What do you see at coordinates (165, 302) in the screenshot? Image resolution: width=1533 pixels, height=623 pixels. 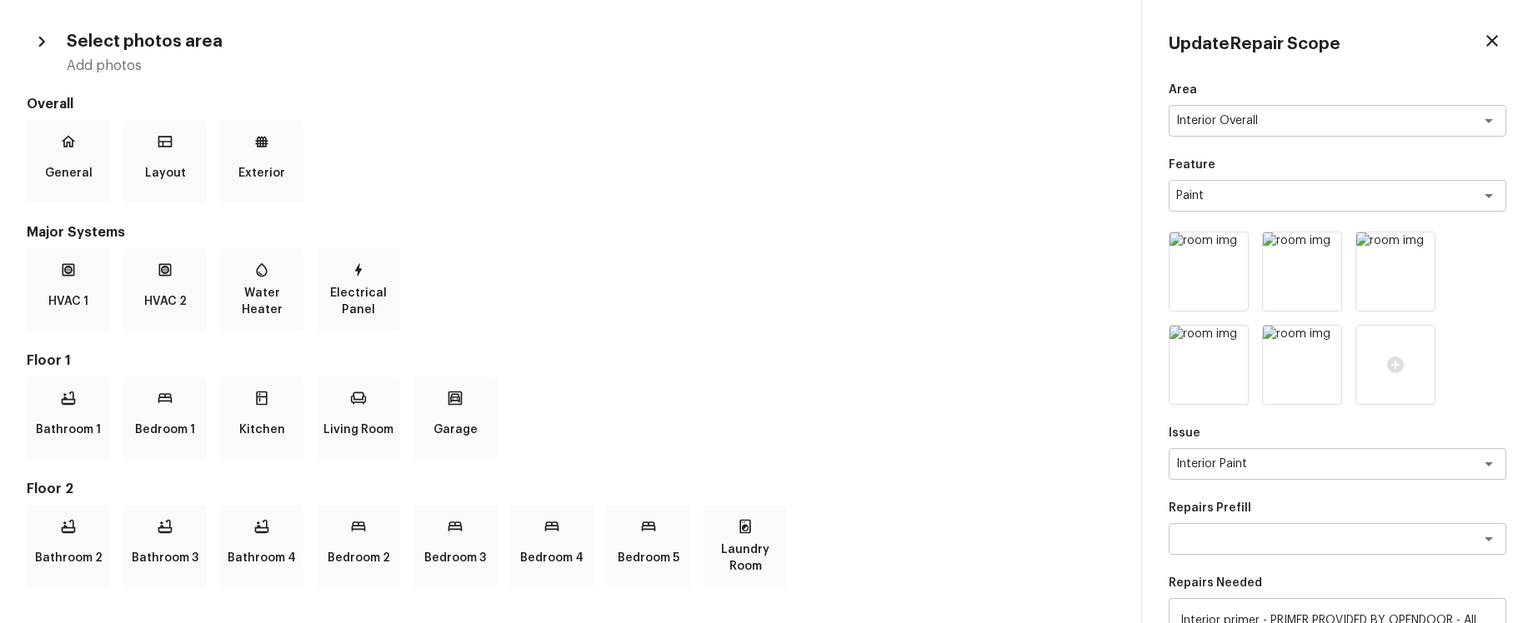 I see `p: HVAC 2` at bounding box center [165, 302].